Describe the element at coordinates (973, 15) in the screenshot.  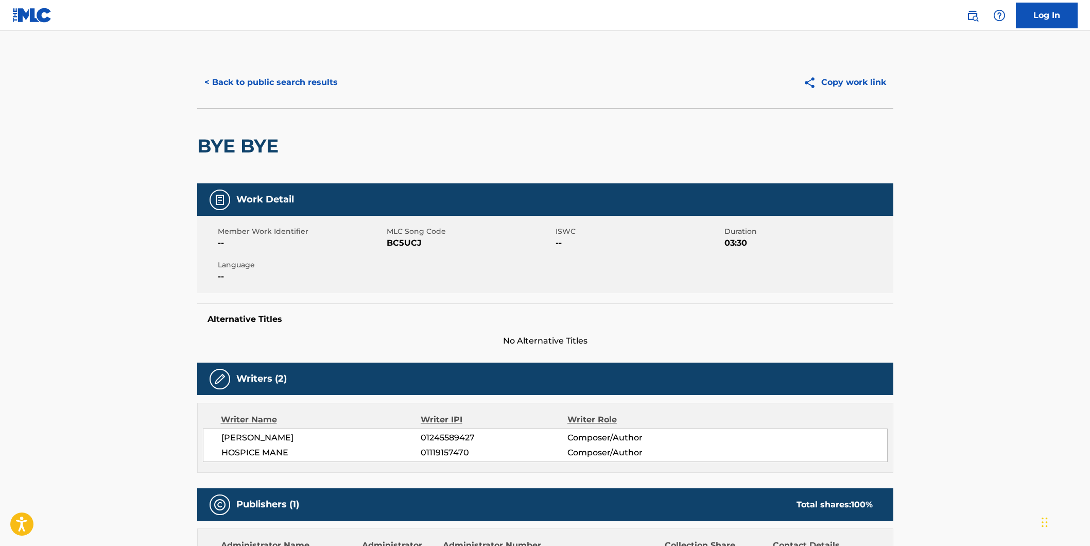
I see `img: search` at that location.